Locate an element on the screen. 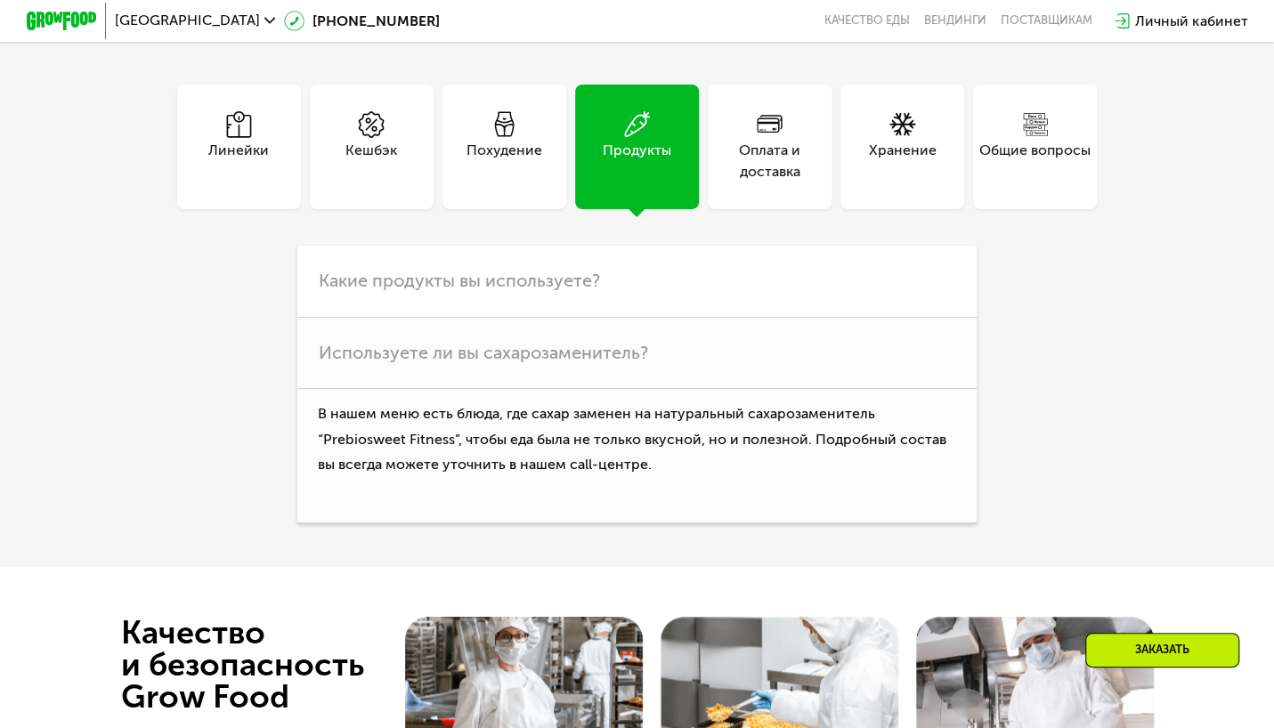  a: Качество еды is located at coordinates (867, 20).